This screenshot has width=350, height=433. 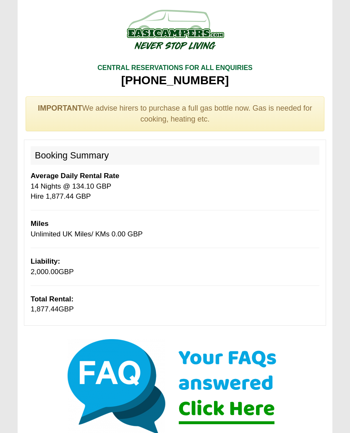 What do you see at coordinates (175, 229) in the screenshot?
I see `p: Unlimited UK Miles/ KMs 0.00 GBP` at bounding box center [175, 229].